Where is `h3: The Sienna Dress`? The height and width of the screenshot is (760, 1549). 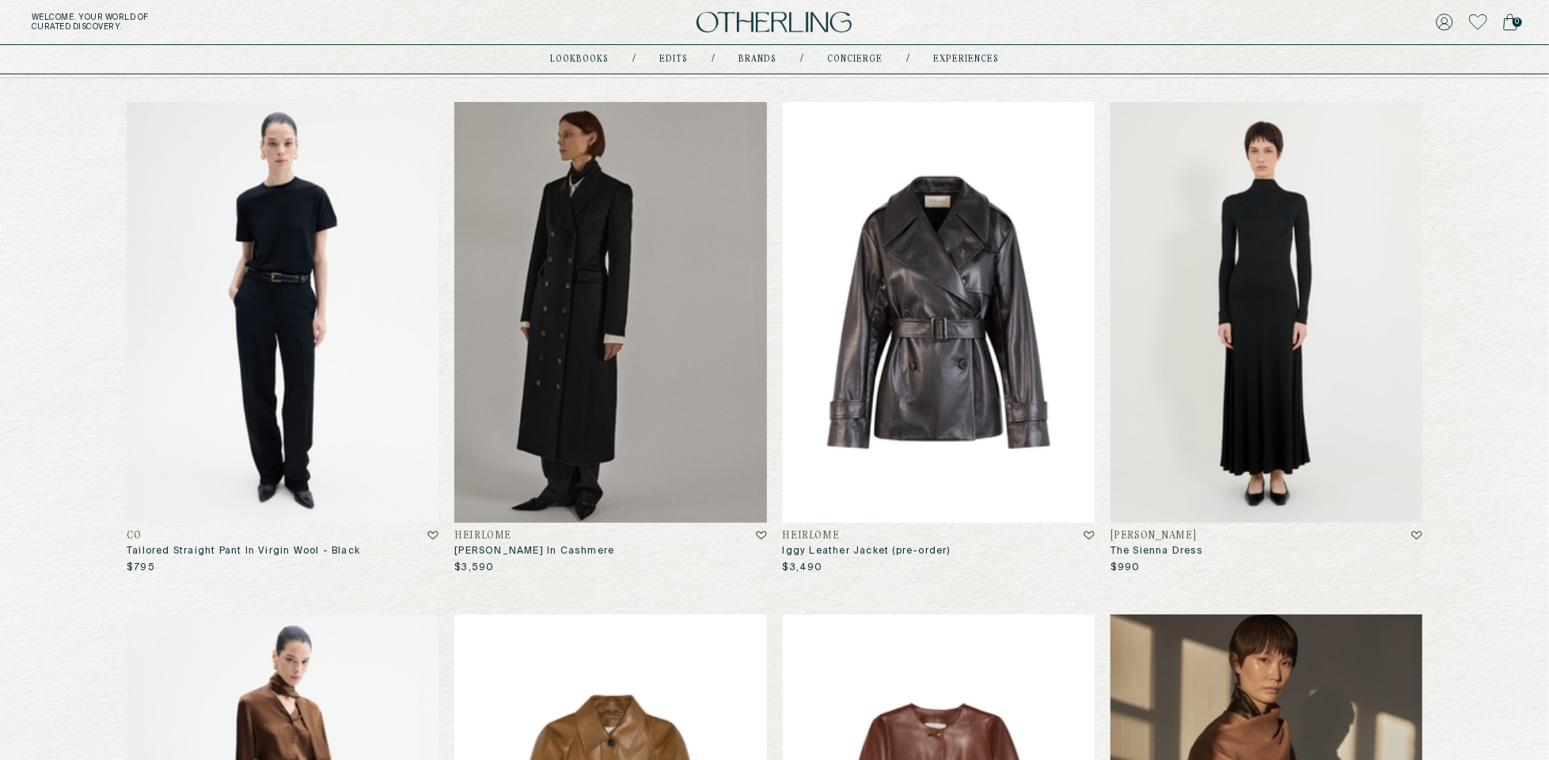 h3: The Sienna Dress is located at coordinates (1266, 552).